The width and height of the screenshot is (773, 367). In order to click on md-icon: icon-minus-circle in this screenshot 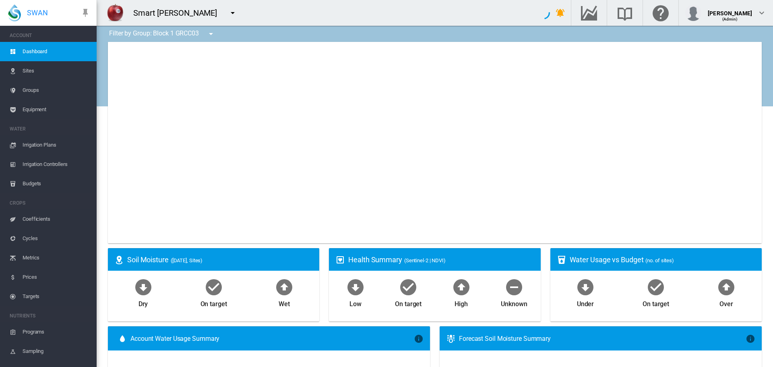, I will do `click(514, 287)`.